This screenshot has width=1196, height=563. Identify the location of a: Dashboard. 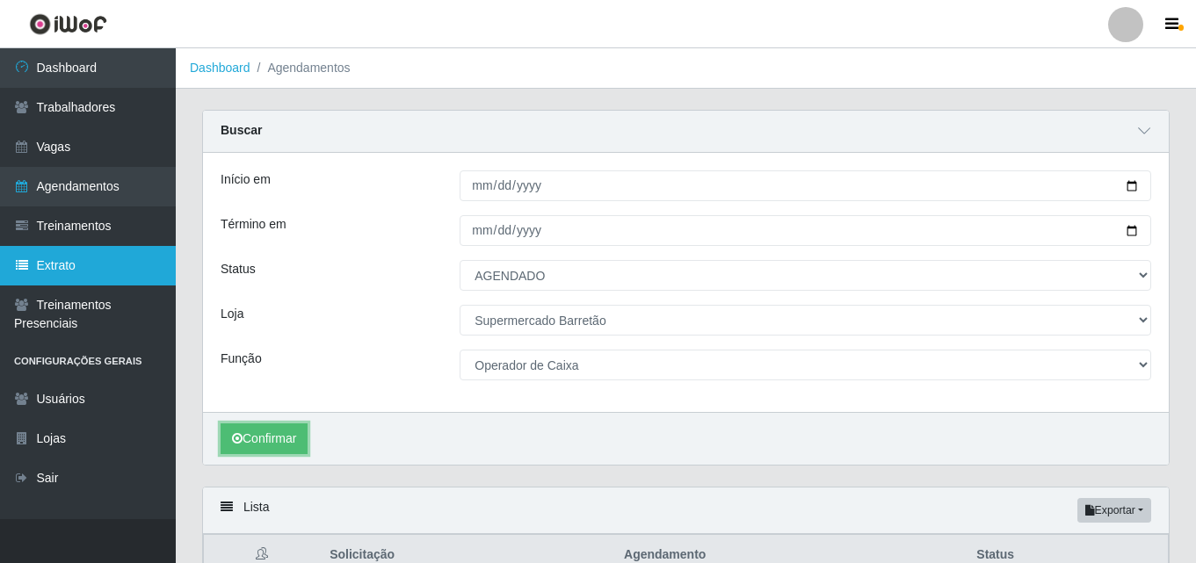
(220, 68).